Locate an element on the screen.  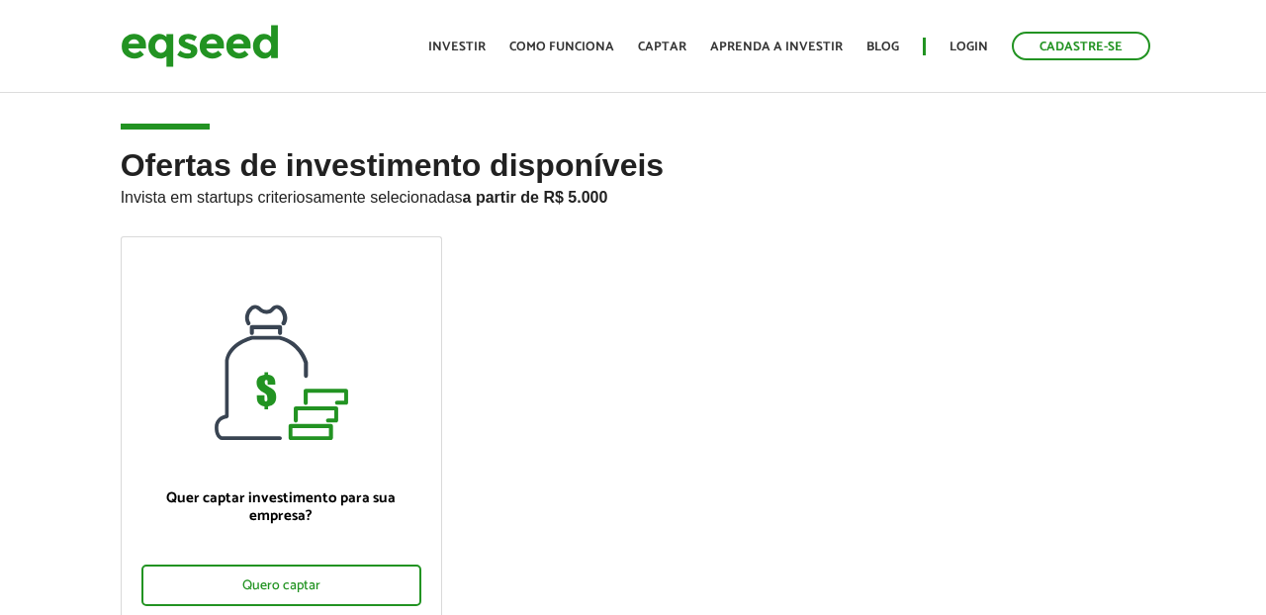
strong: a partir de R$ 5.000 is located at coordinates (535, 197).